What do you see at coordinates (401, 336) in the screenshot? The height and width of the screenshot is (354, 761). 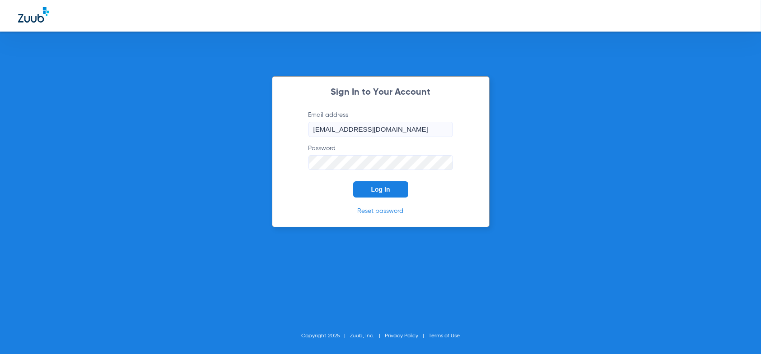 I see `a: Privacy Policy` at bounding box center [401, 336].